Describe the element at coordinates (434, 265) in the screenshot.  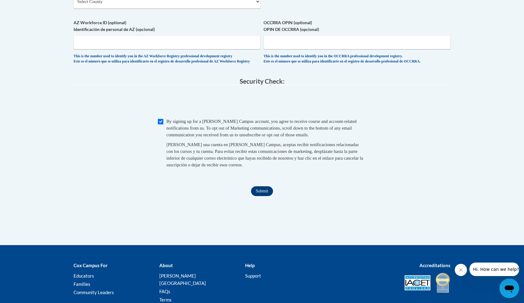
I see `b: Accreditations` at that location.